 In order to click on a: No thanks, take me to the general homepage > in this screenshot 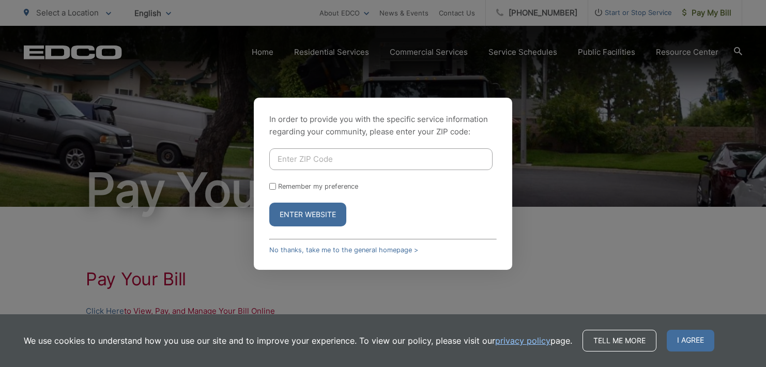, I will do `click(344, 250)`.